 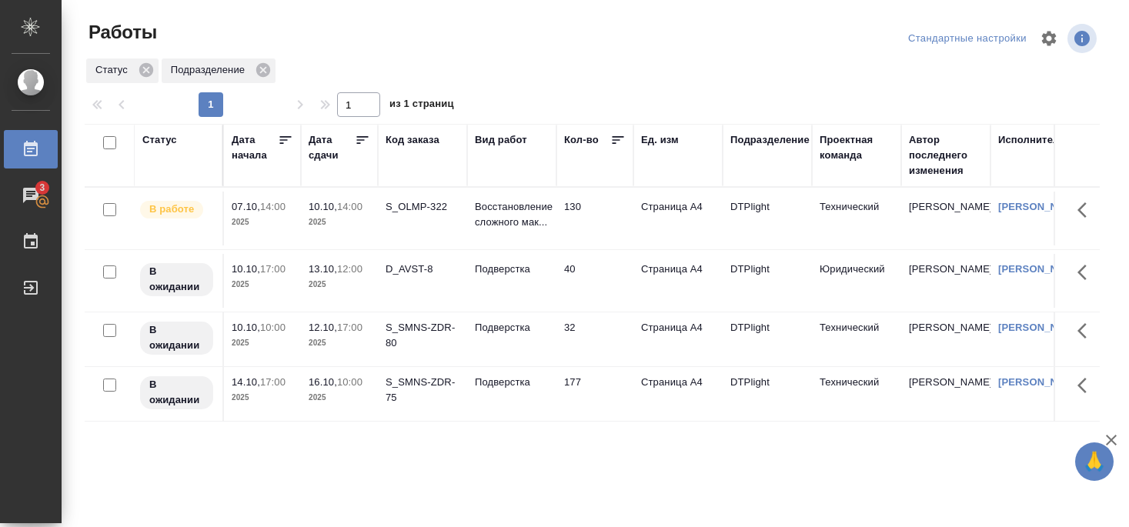 What do you see at coordinates (323, 382) in the screenshot?
I see `p: 16.10,` at bounding box center [323, 382].